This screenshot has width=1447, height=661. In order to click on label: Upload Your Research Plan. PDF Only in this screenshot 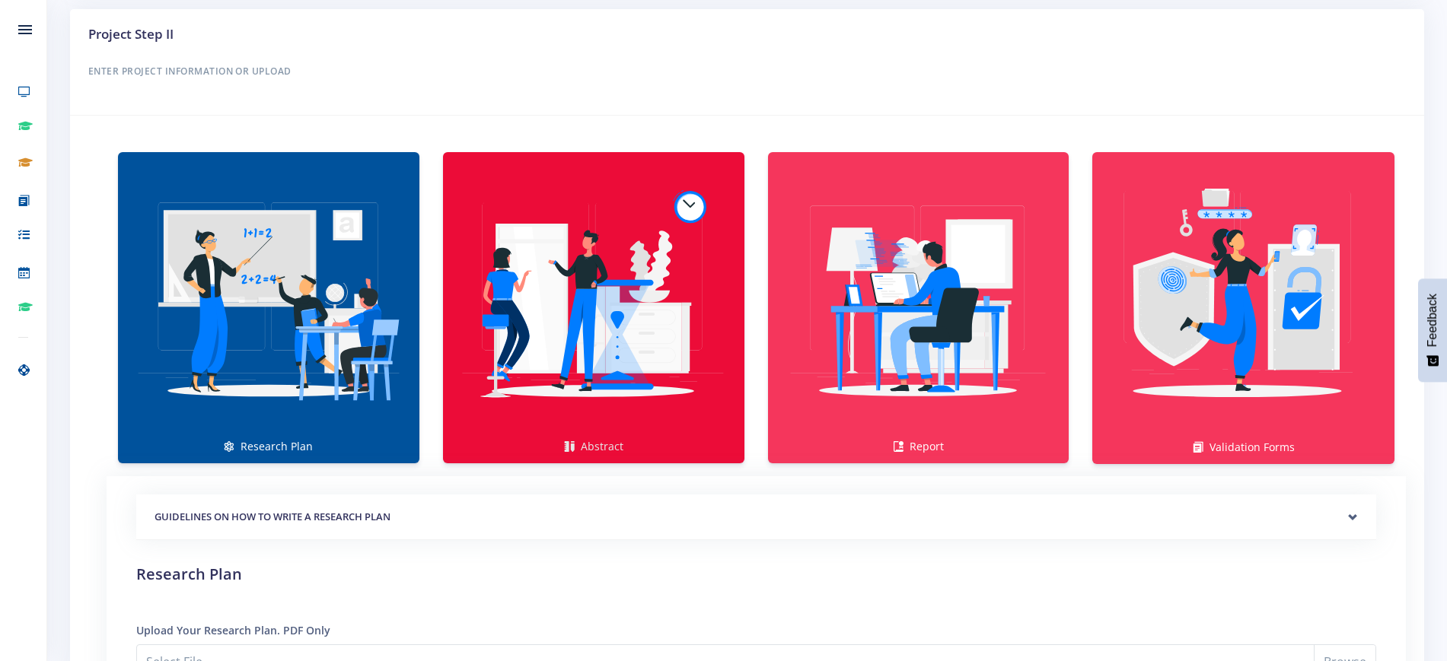, I will do `click(233, 630)`.